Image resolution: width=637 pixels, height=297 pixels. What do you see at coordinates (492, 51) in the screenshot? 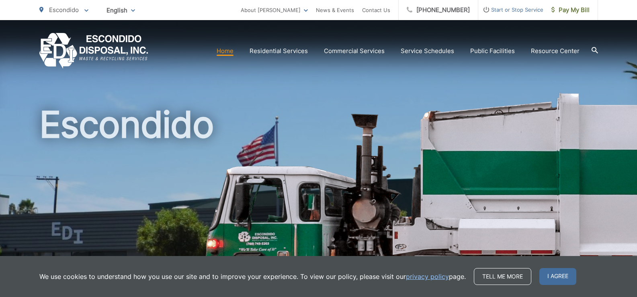
I see `a: Public Facilities` at bounding box center [492, 51].